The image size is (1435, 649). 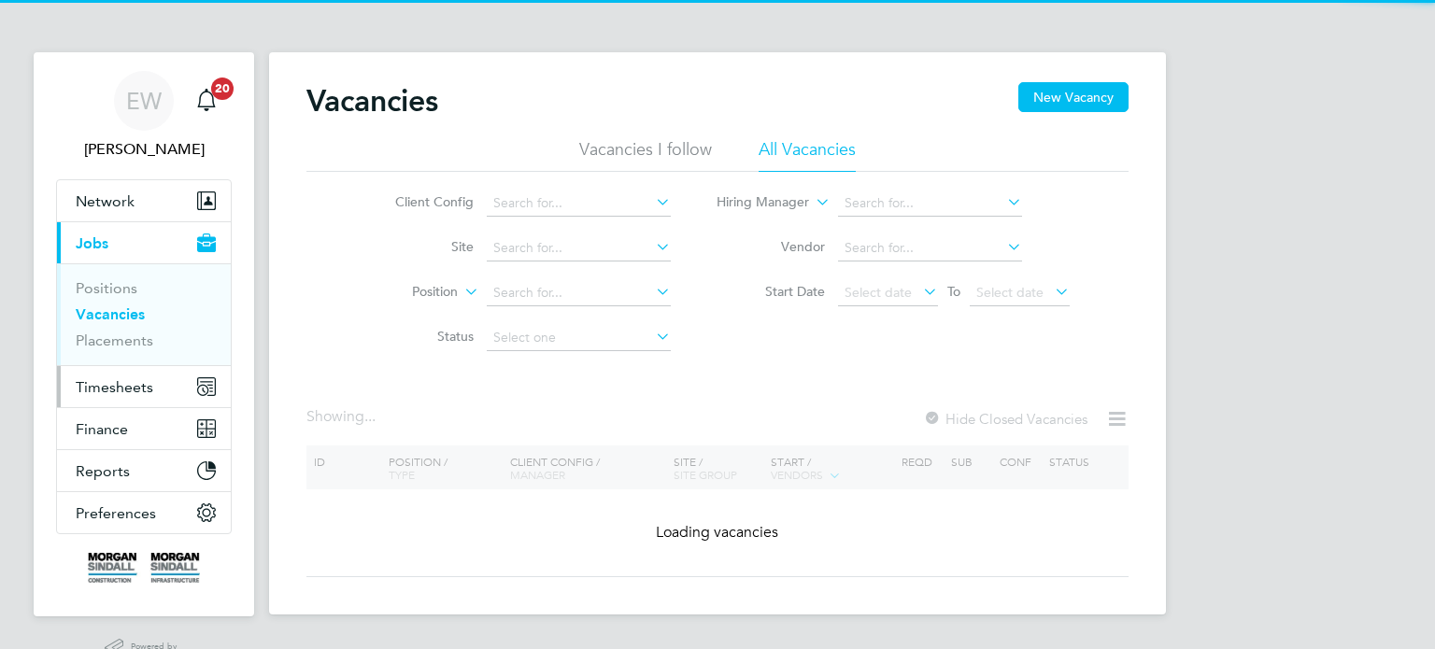 I want to click on a: Placements, so click(x=114, y=340).